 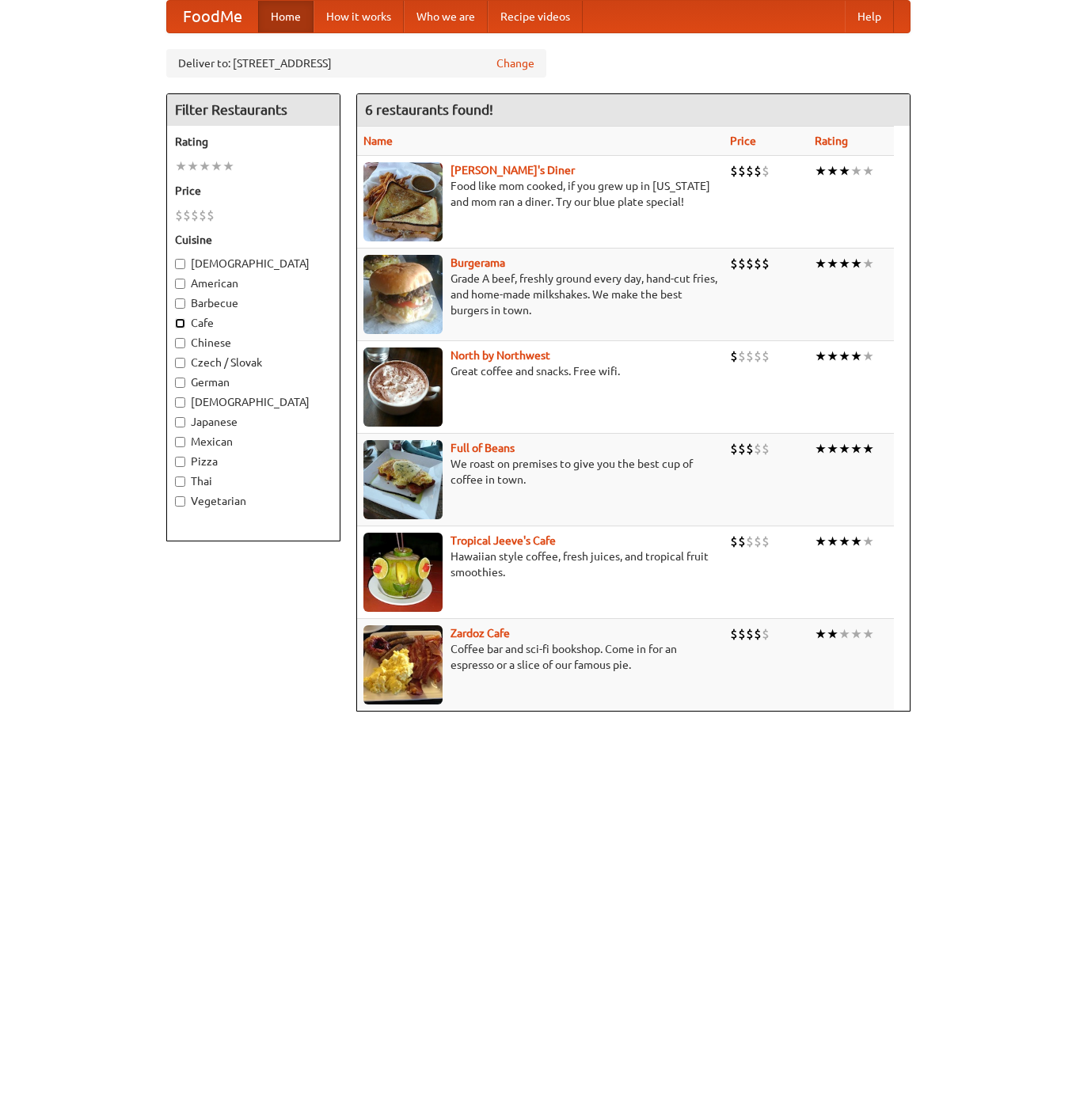 I want to click on label: German, so click(x=253, y=382).